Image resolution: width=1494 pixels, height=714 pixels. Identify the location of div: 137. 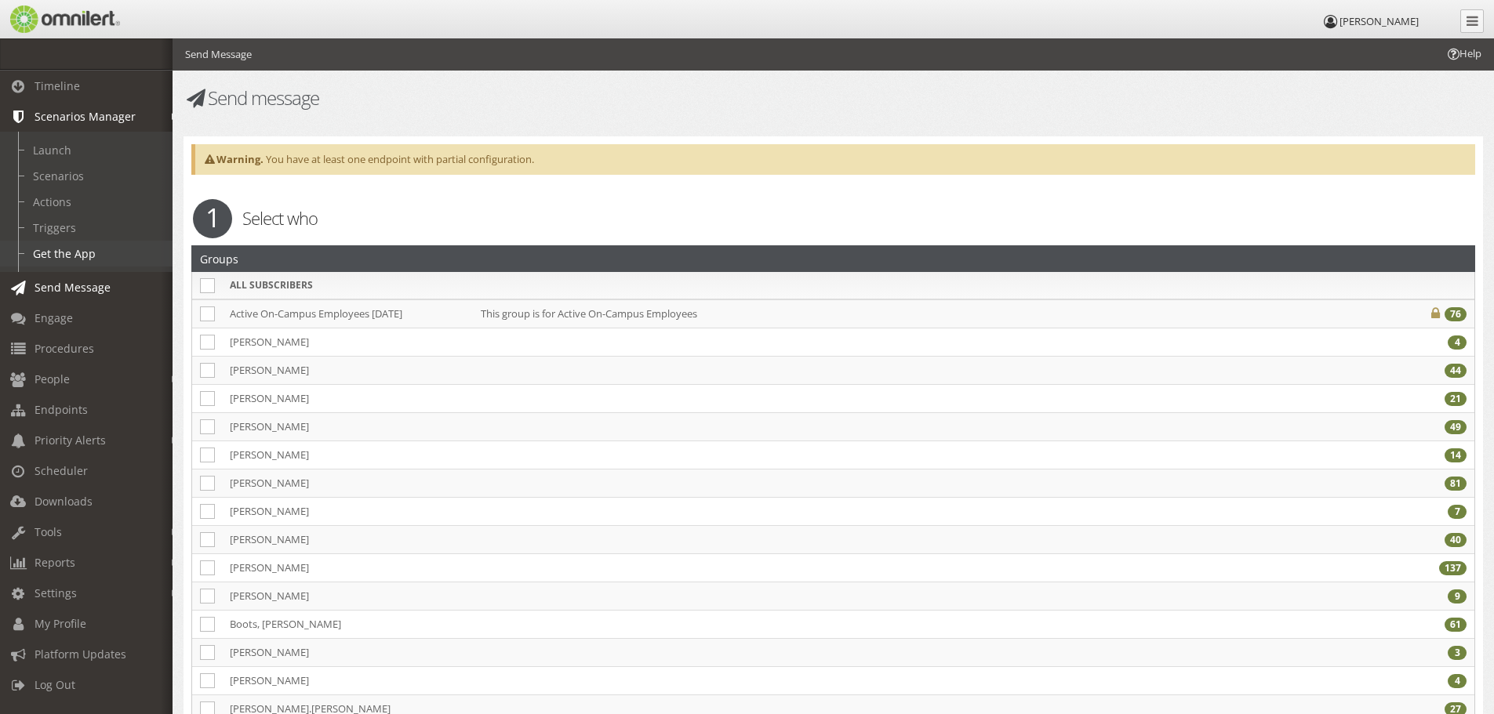
(1453, 569).